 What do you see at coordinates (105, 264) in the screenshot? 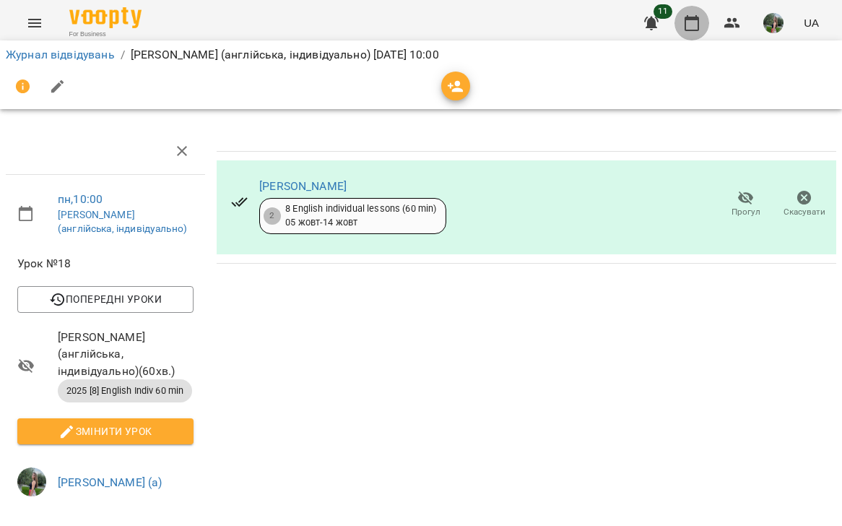
I see `span: Урок №18` at bounding box center [105, 264].